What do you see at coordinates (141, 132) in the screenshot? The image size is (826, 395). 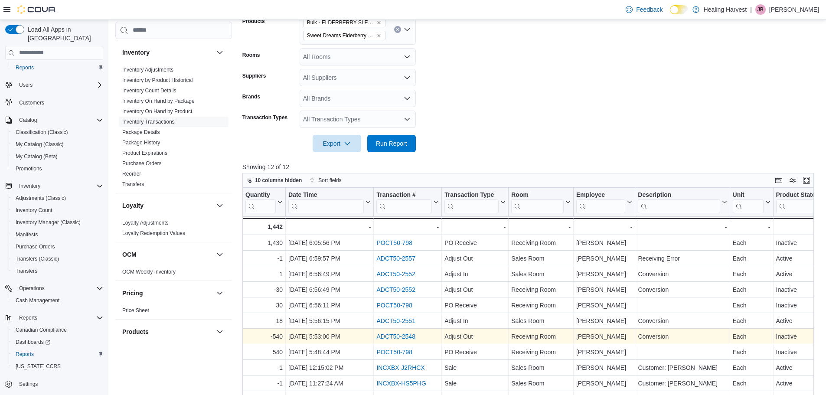 I see `span: Package Details` at bounding box center [141, 132].